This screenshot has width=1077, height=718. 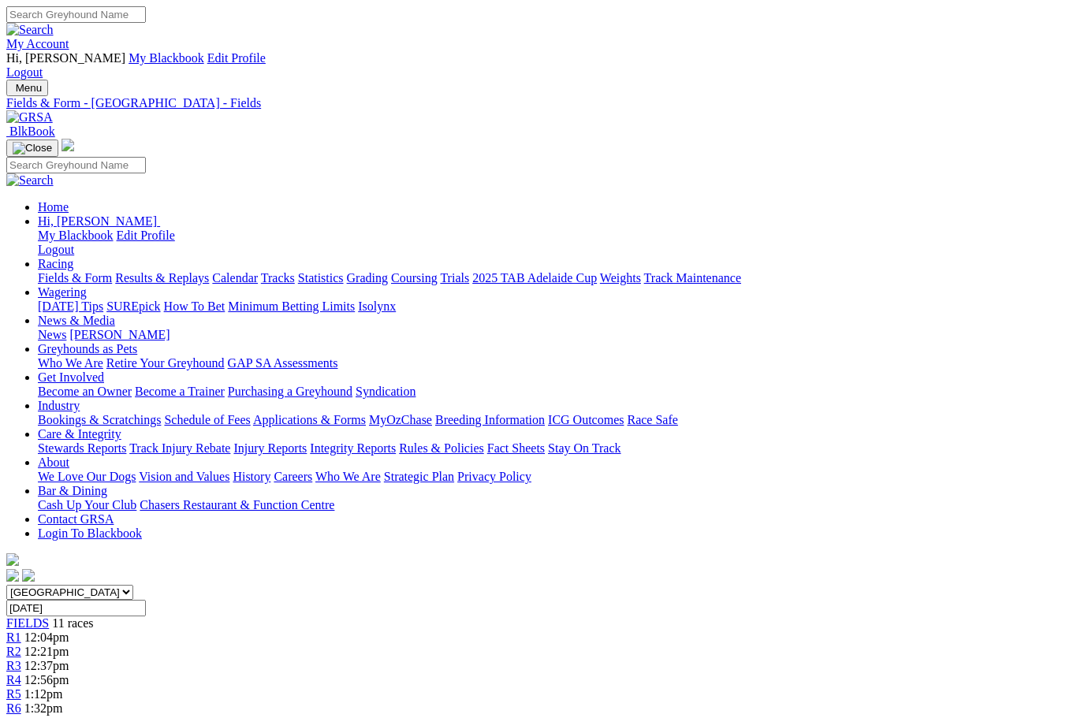 What do you see at coordinates (554, 477) in the screenshot?
I see `div: About` at bounding box center [554, 477].